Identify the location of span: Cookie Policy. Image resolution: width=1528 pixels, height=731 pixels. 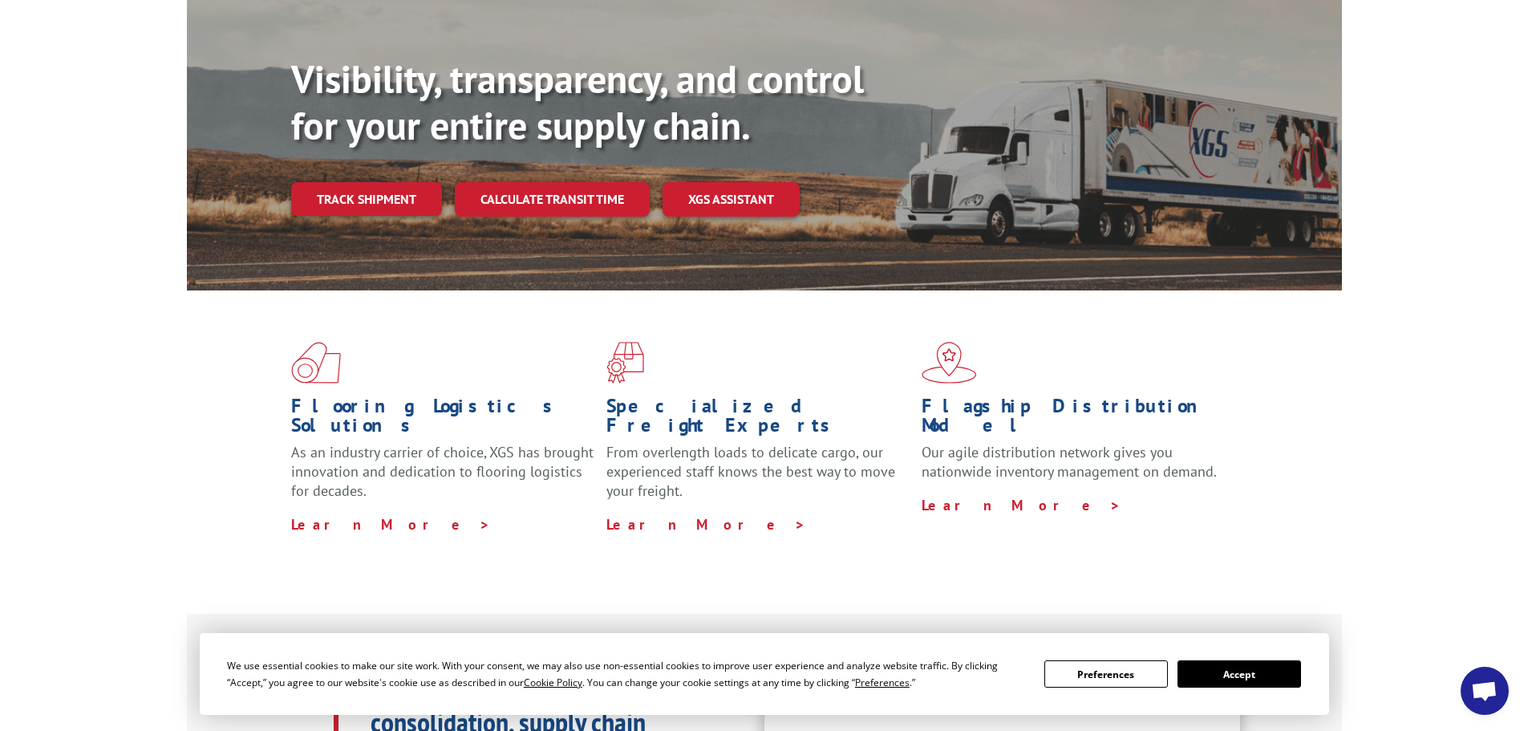
(553, 682).